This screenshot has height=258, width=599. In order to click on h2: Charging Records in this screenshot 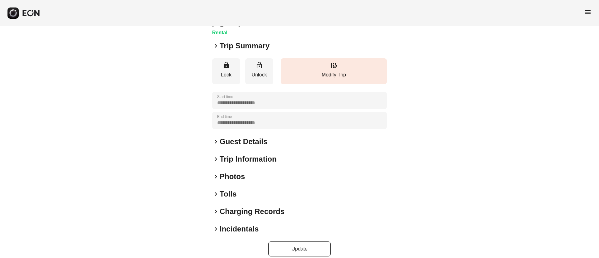, I will do `click(252, 212)`.